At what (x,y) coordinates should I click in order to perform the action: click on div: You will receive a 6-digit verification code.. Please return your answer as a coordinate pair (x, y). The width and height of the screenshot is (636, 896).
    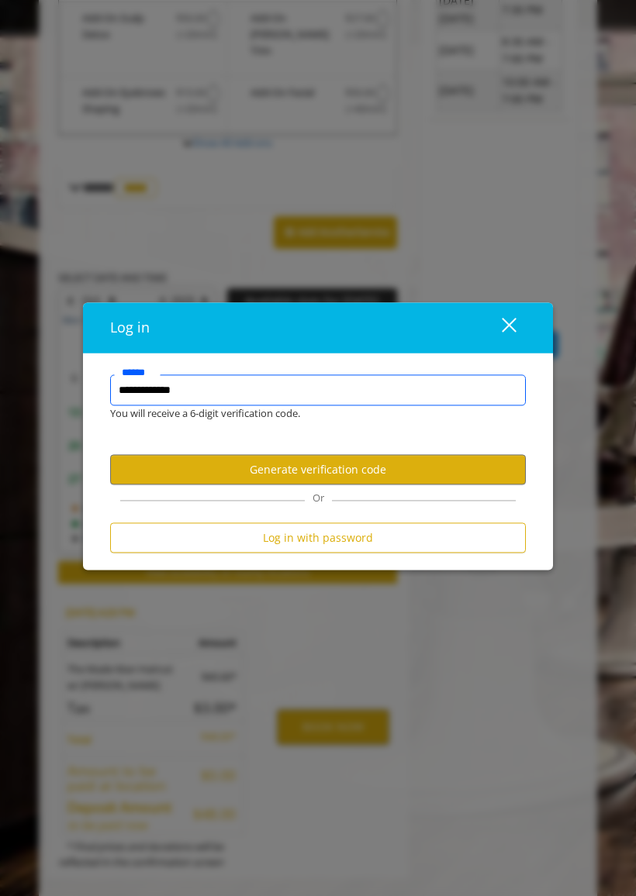
    Looking at the image, I should click on (306, 414).